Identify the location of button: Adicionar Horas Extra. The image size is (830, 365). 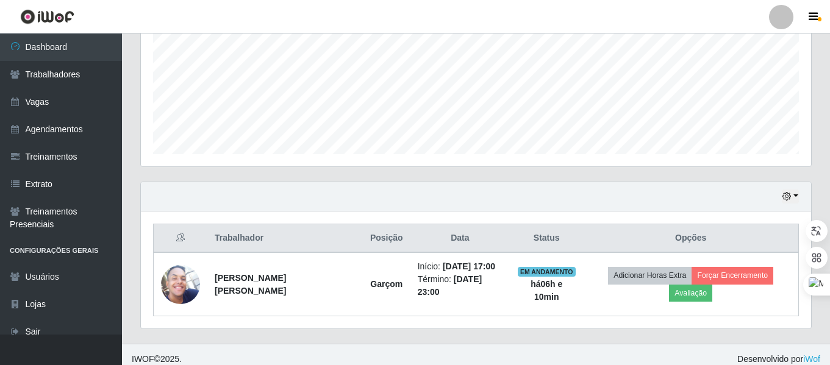
(649, 276).